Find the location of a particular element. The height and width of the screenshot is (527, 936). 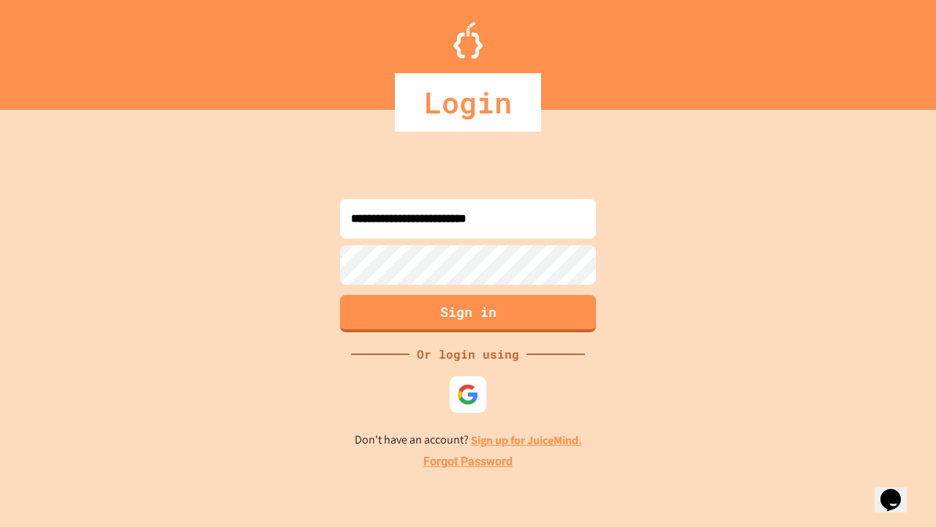

img: google-icon.svg is located at coordinates (468, 394).